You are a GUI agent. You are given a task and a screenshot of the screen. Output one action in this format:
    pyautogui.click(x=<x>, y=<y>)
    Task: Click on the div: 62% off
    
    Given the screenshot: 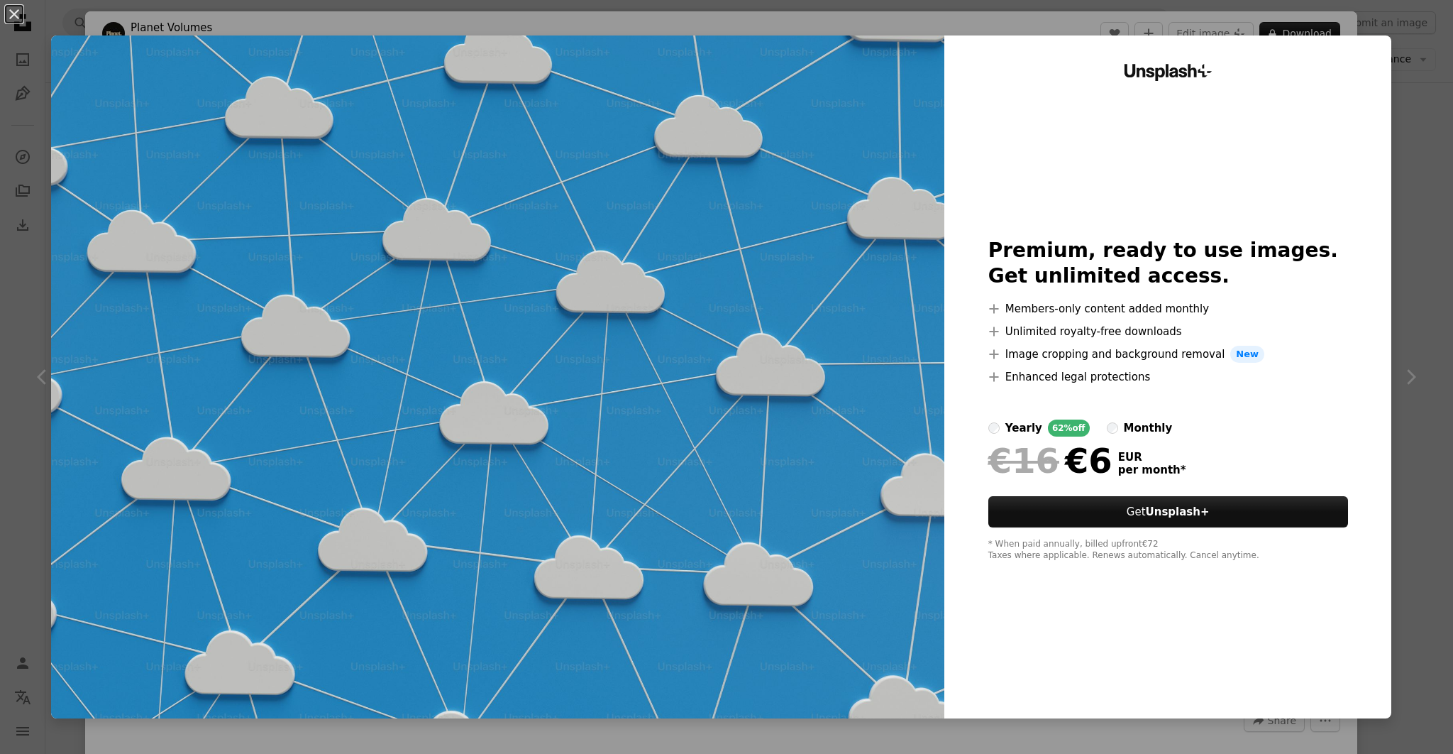 What is the action you would take?
    pyautogui.click(x=1069, y=428)
    